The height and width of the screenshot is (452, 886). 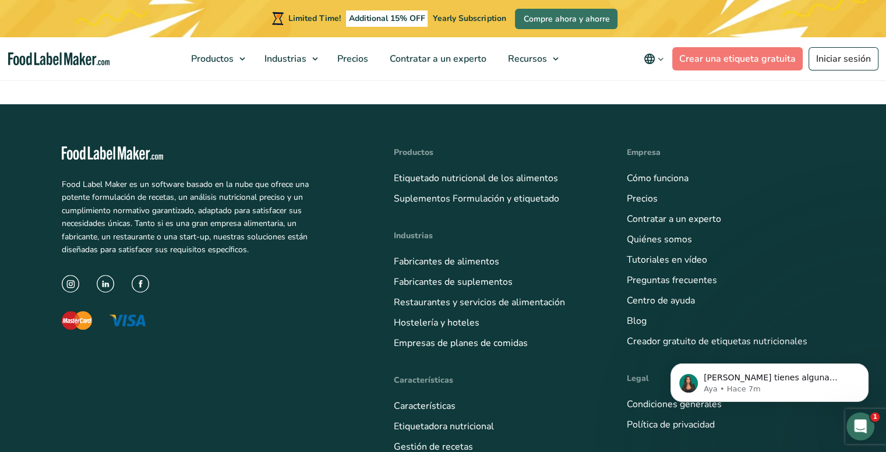 I want to click on a: Restaurantes y servicios de alimentación, so click(x=479, y=302).